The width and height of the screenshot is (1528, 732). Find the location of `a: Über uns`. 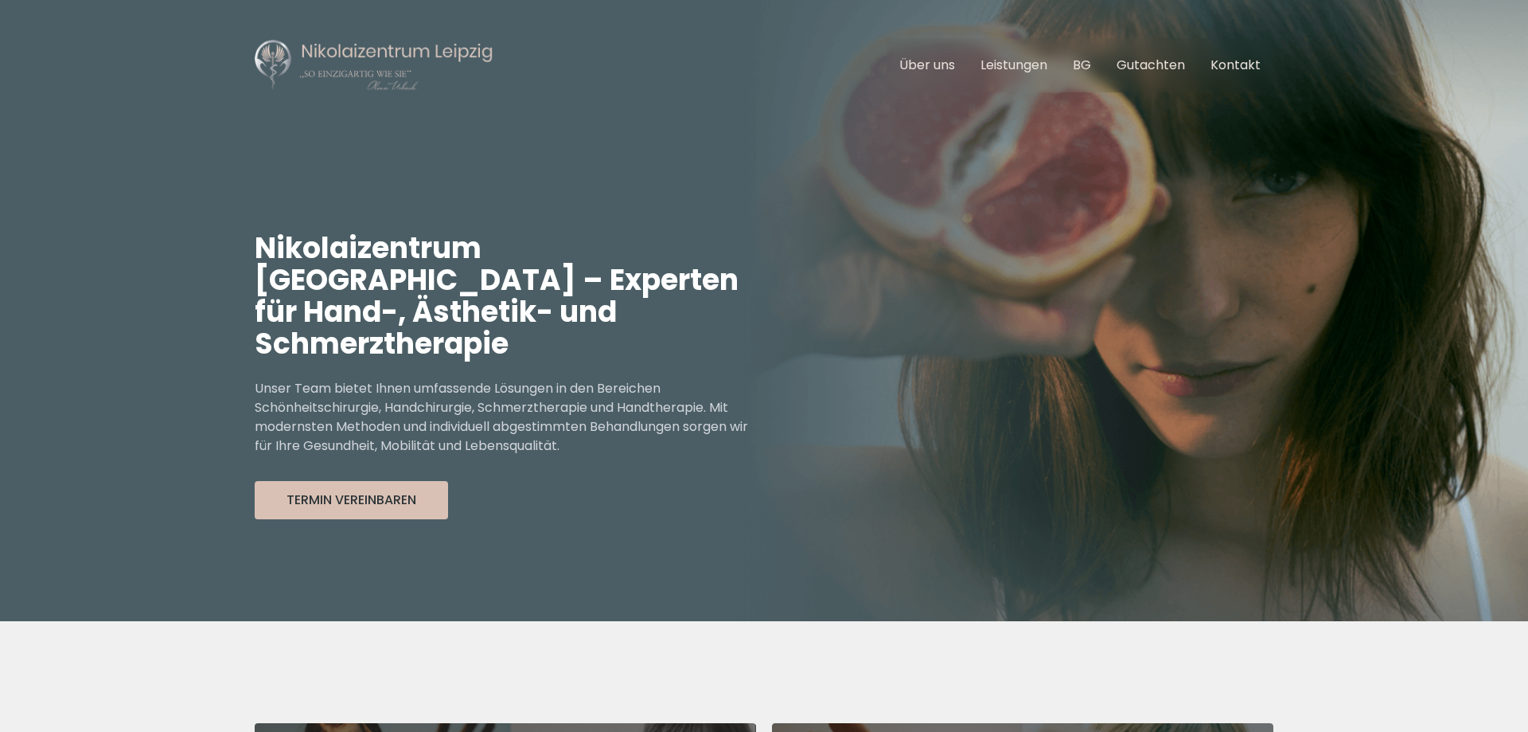

a: Über uns is located at coordinates (927, 64).